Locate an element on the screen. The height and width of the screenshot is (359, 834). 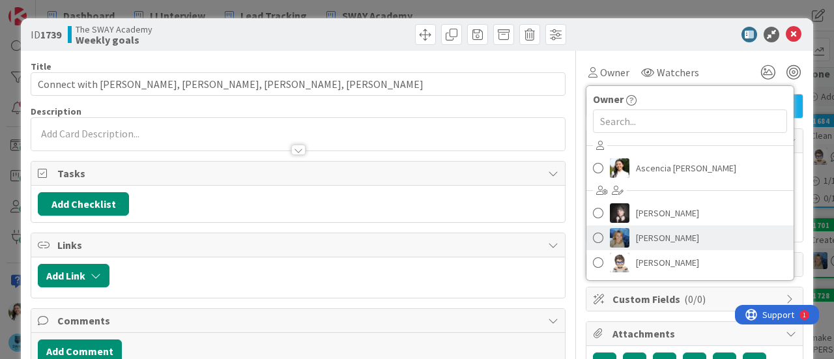
span: The SWAY Academy is located at coordinates (114, 29).